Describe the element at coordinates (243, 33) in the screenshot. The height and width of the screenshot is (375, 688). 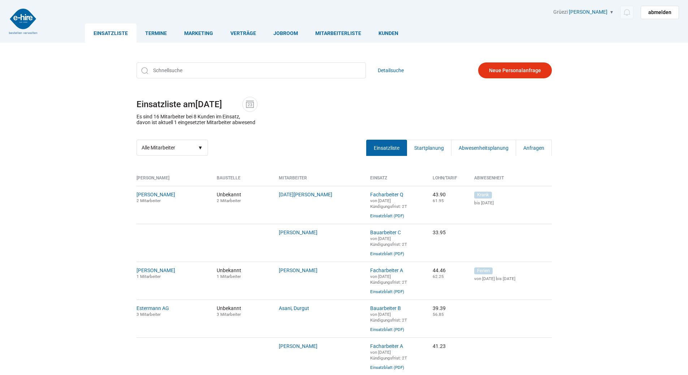
I see `a: Verträge` at that location.